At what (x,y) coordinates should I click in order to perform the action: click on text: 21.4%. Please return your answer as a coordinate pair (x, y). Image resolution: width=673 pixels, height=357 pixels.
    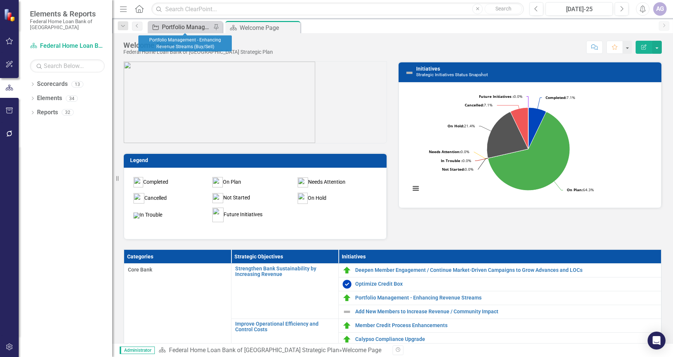
    Looking at the image, I should click on (461, 126).